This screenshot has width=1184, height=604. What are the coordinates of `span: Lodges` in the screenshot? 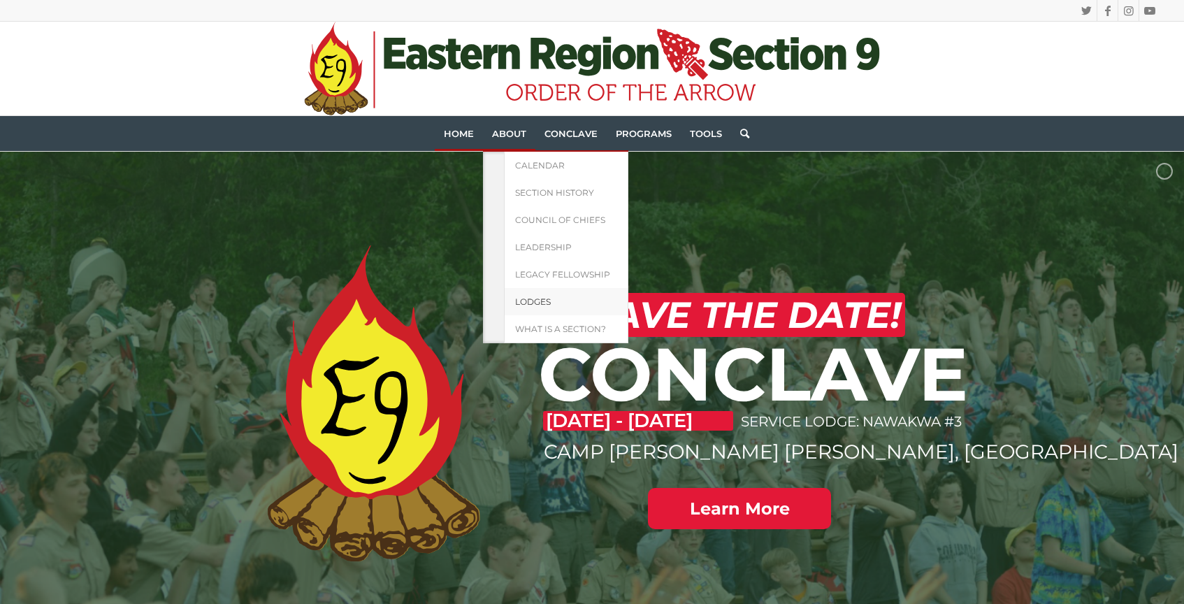 It's located at (532, 301).